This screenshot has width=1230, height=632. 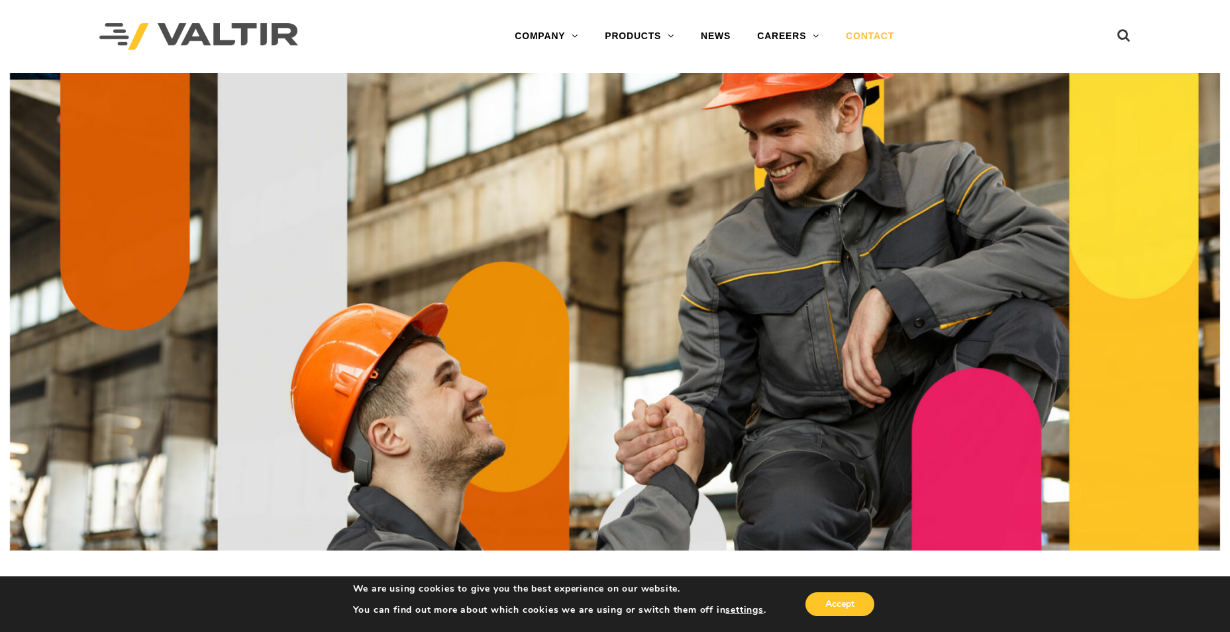 I want to click on a: COMPANY, so click(x=546, y=36).